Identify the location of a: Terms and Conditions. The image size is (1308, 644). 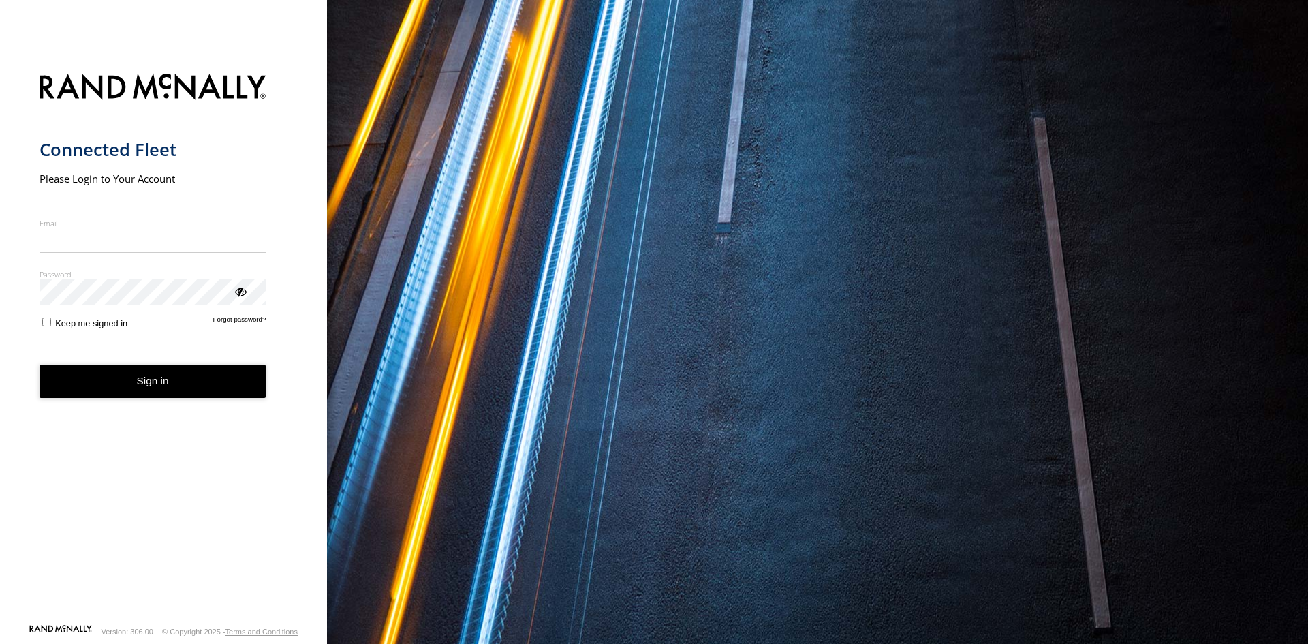
(262, 632).